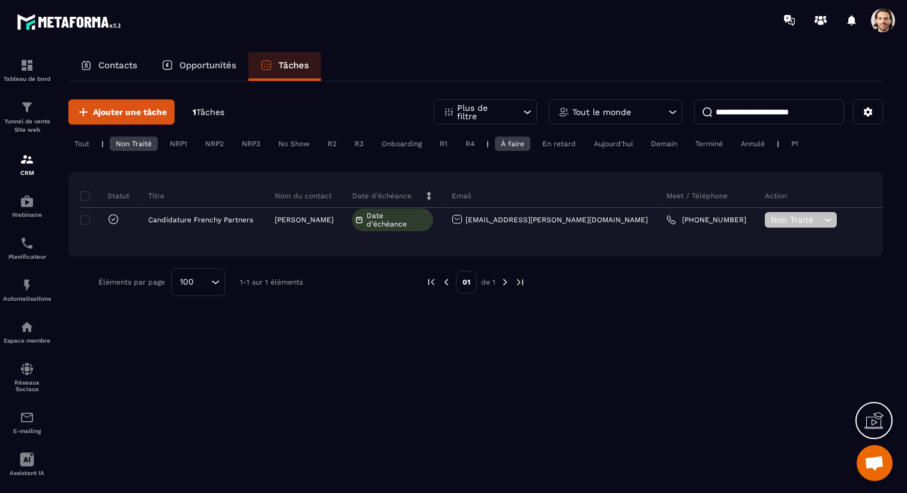  I want to click on p: 1, so click(208, 112).